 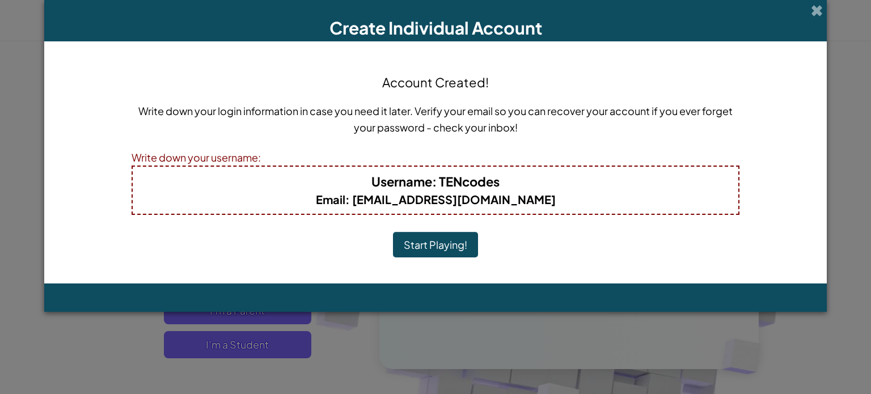 I want to click on button: Start Playing!, so click(x=435, y=245).